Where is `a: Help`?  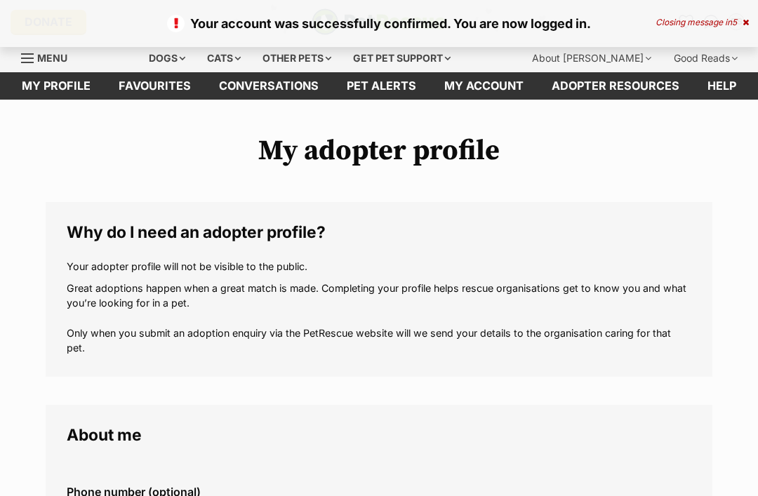 a: Help is located at coordinates (722, 86).